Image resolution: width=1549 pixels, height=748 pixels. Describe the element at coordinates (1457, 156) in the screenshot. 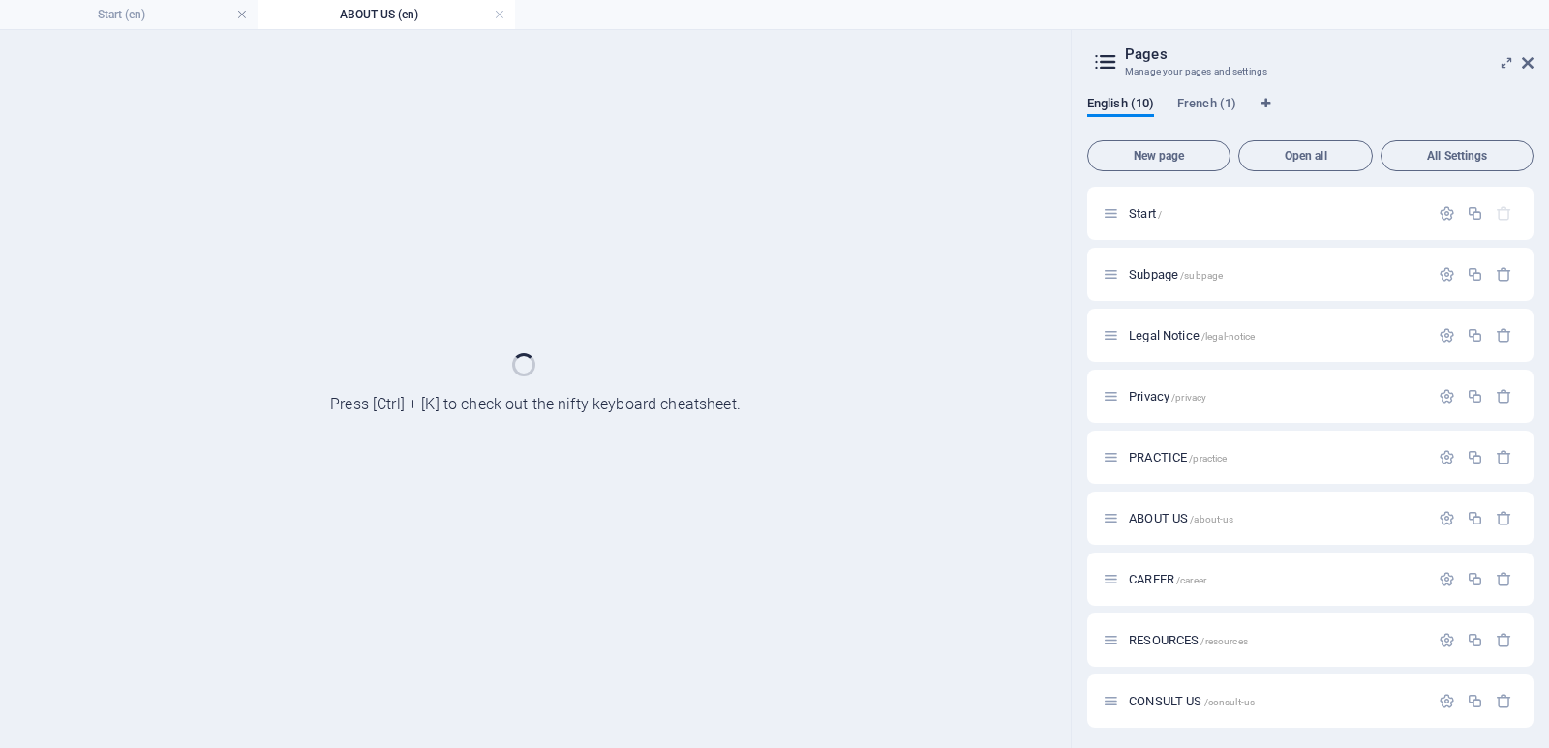

I see `span: All Settings` at that location.